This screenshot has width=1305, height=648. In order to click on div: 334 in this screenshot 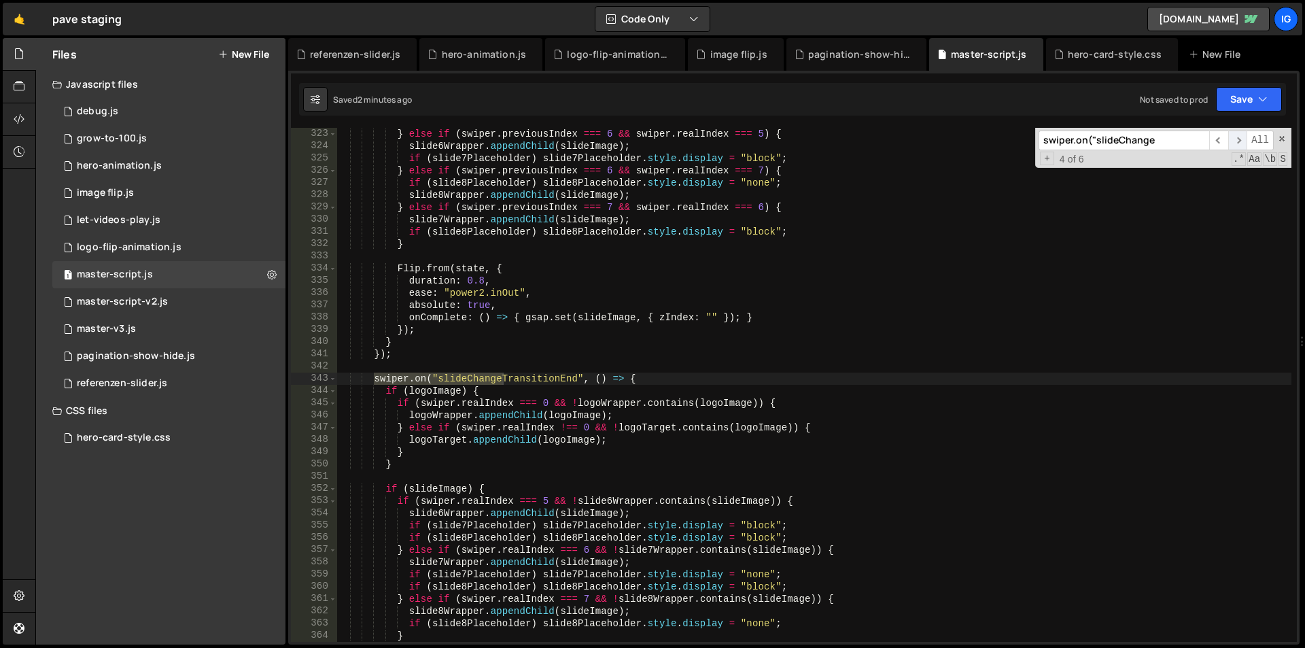, I will do `click(314, 269)`.